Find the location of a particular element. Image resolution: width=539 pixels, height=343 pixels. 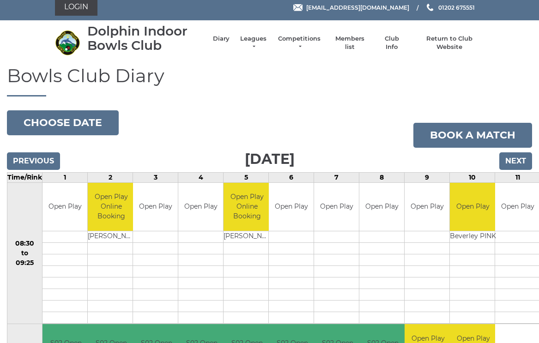

a: Diary is located at coordinates (221, 39).